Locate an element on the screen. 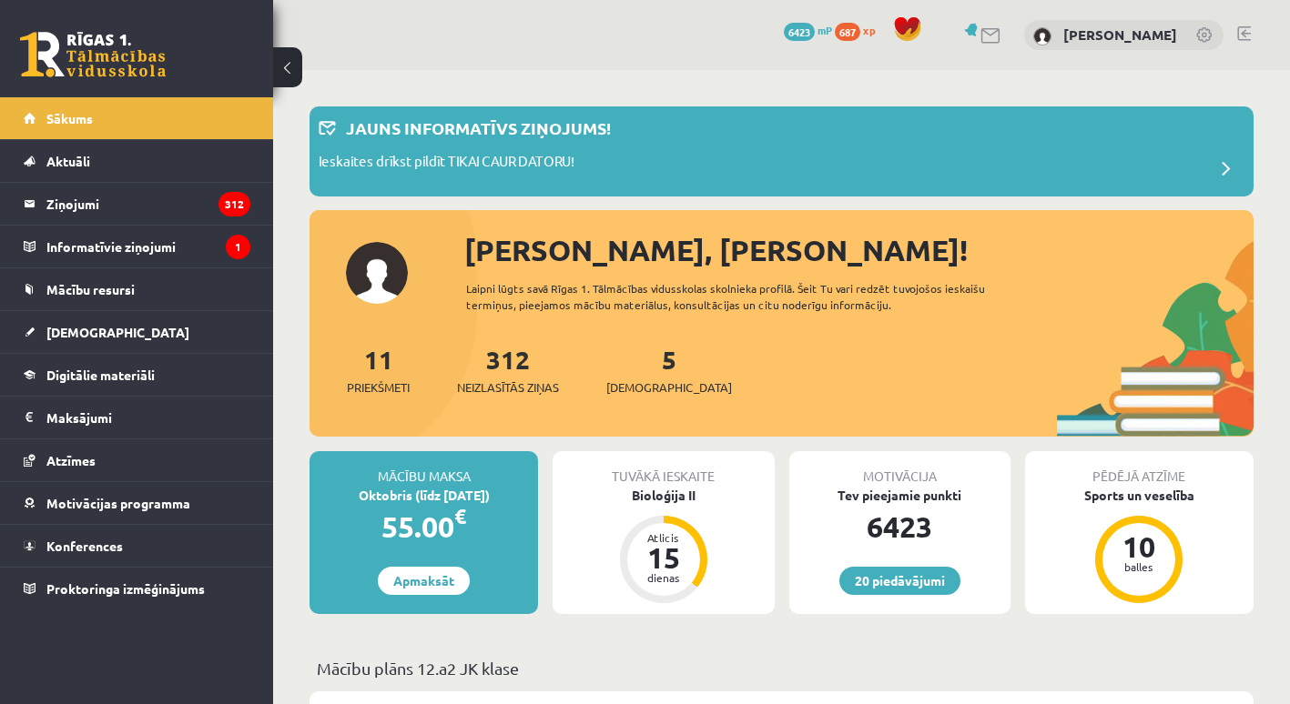 The image size is (1290, 704). span: 687 is located at coordinates (847, 32).